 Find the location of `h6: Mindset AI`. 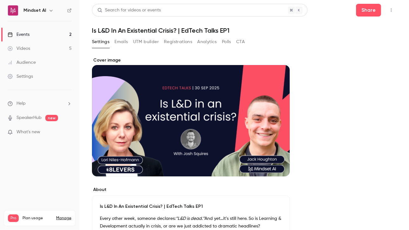

h6: Mindset AI is located at coordinates (35, 10).